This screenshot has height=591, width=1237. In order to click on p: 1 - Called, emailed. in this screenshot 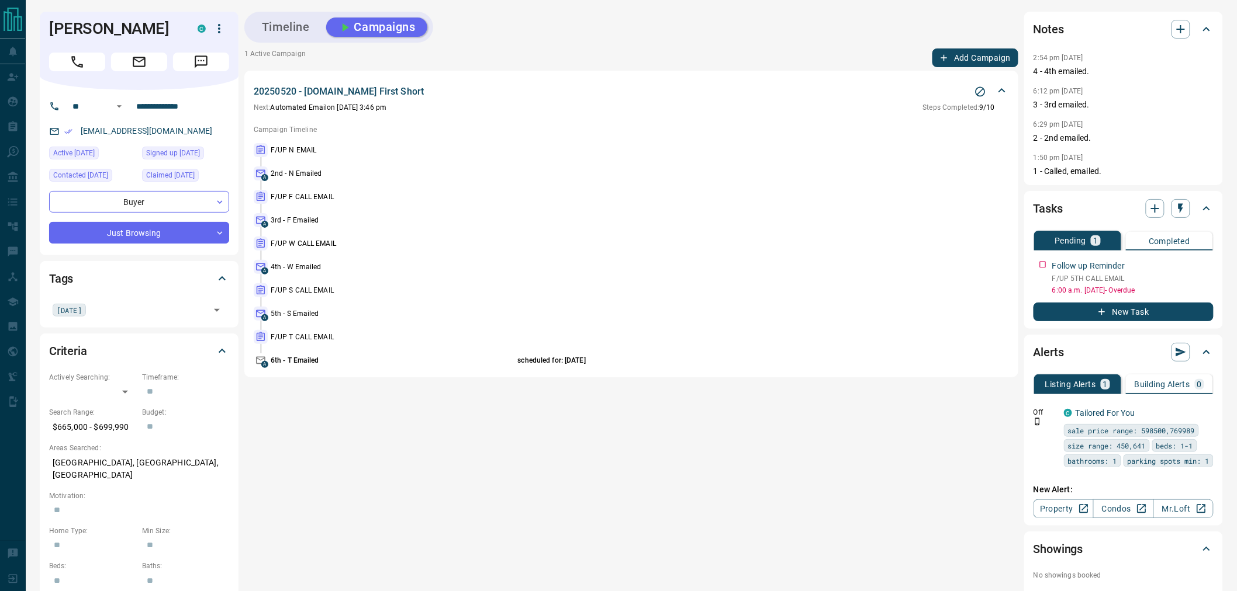, I will do `click(1123, 171)`.